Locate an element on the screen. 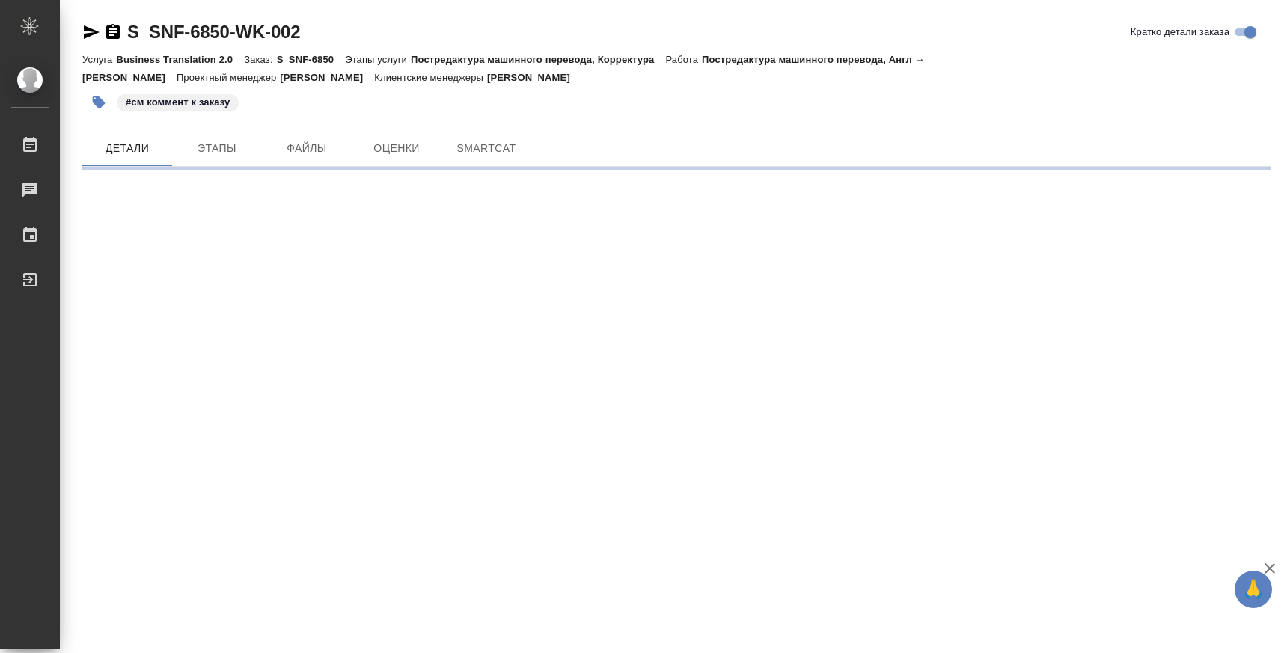  span: Кратко детали заказа is located at coordinates (1180, 32).